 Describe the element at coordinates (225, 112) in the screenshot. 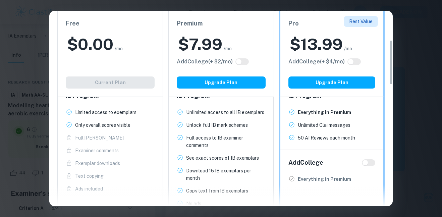

I see `p: Unlimited access to all IB exemplars` at that location.